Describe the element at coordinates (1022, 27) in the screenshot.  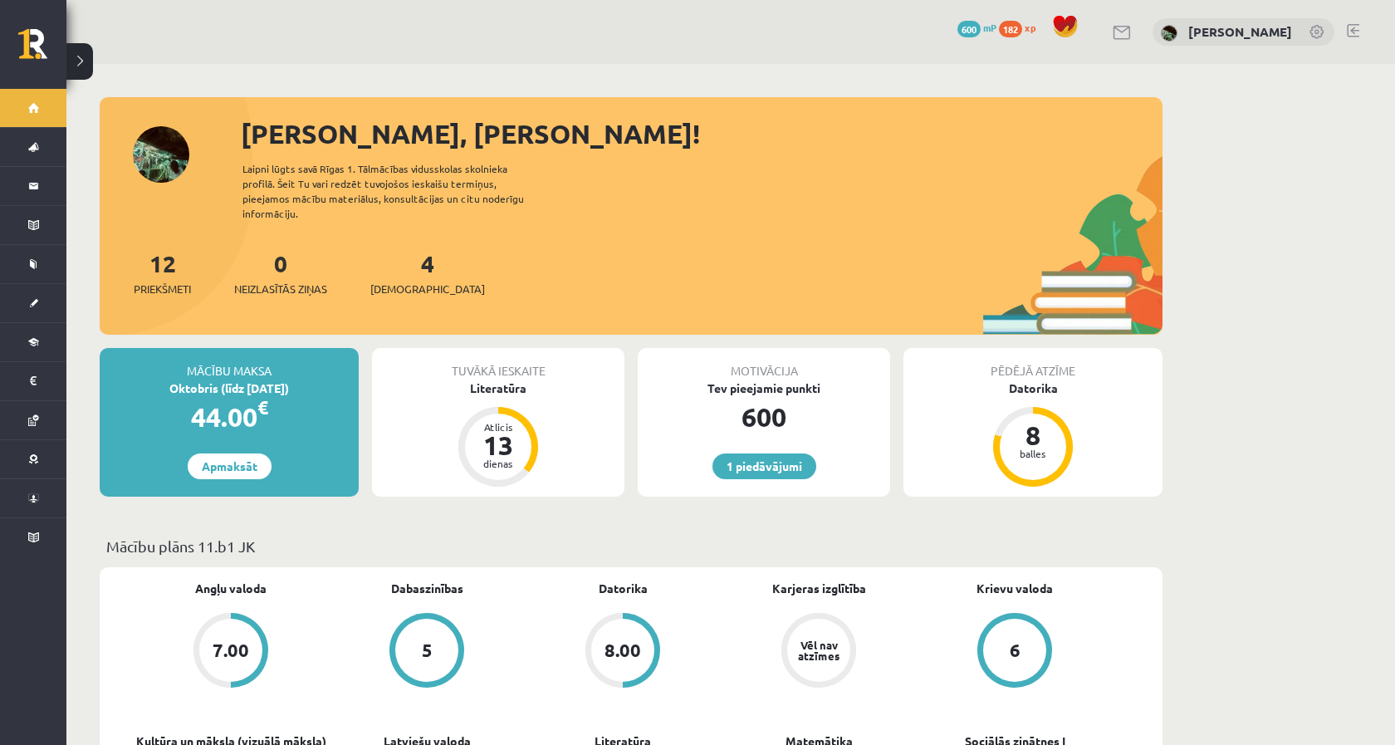
I see `a: 182 xp` at that location.